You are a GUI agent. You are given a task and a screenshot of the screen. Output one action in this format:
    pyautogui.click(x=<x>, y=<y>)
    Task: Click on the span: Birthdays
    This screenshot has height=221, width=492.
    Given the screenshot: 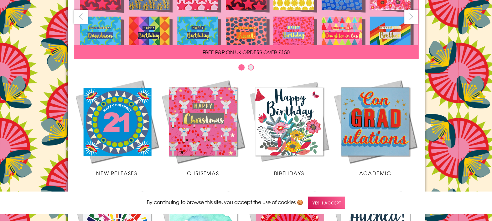 What is the action you would take?
    pyautogui.click(x=289, y=173)
    